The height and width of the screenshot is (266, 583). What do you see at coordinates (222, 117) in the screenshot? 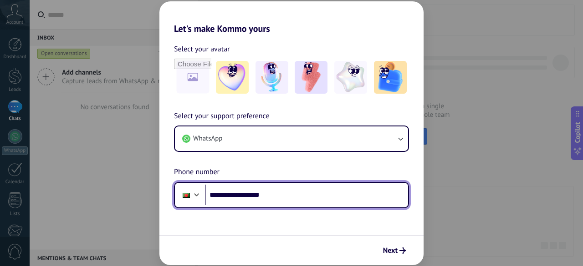
I see `span: Select your support preference` at bounding box center [222, 117].